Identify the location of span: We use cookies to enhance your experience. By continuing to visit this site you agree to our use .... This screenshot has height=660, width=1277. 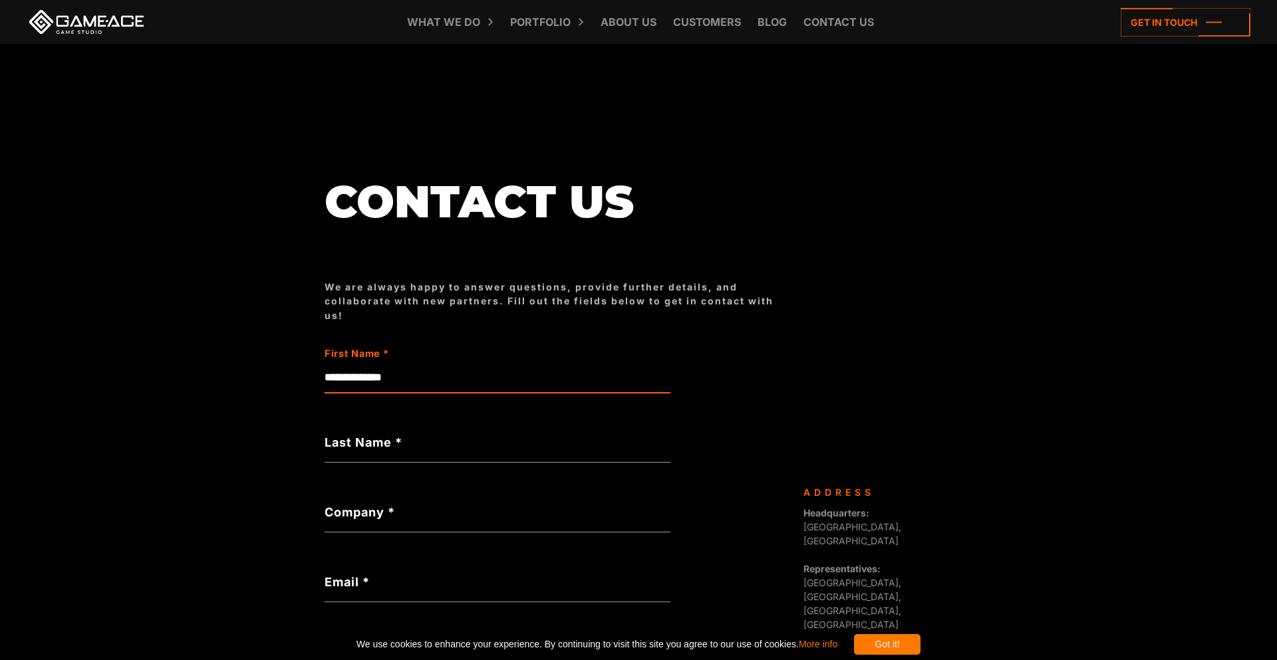
(597, 644).